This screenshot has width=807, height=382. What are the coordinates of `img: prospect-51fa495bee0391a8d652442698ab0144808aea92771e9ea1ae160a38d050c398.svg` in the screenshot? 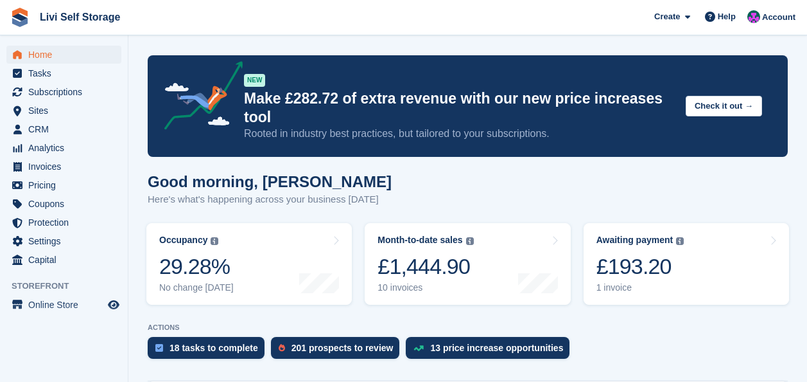 It's located at (282, 348).